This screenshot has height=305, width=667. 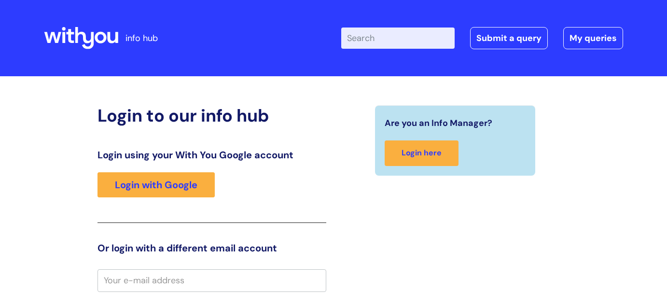 What do you see at coordinates (212, 248) in the screenshot?
I see `h3: Or login with a different email account` at bounding box center [212, 248].